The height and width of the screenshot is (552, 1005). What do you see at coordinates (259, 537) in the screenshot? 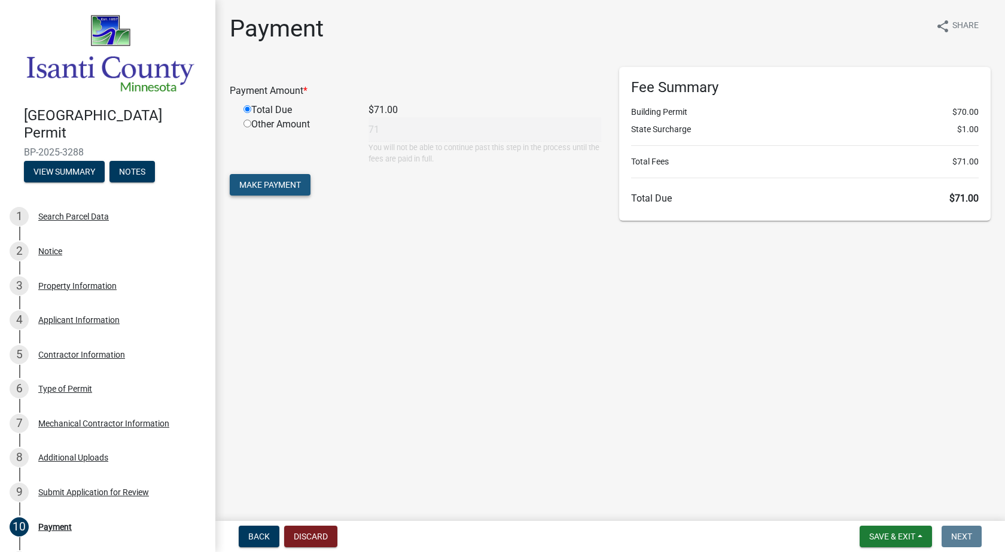
I see `button: Back` at bounding box center [259, 537].